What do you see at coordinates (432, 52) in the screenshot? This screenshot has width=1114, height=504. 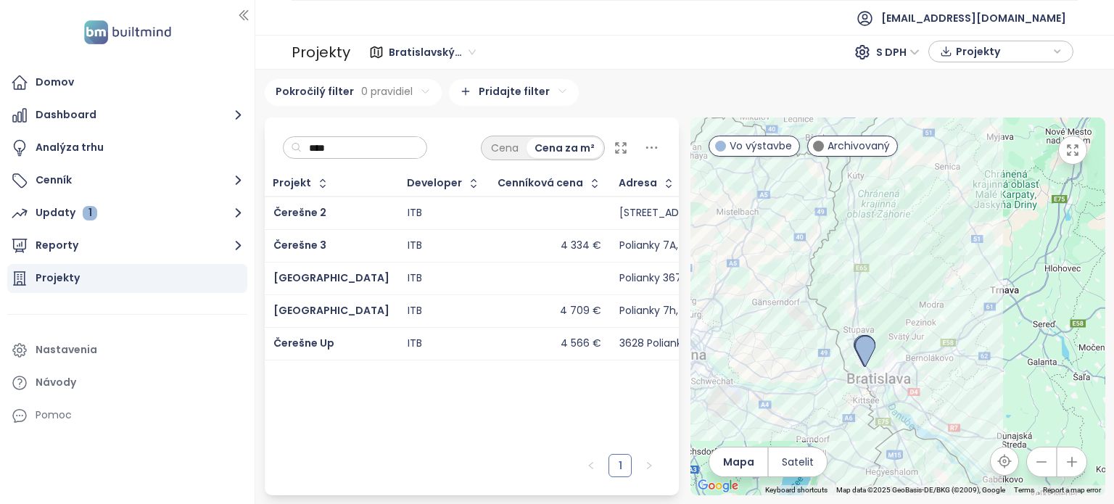 I see `span: Bratislavský kraj` at bounding box center [432, 52].